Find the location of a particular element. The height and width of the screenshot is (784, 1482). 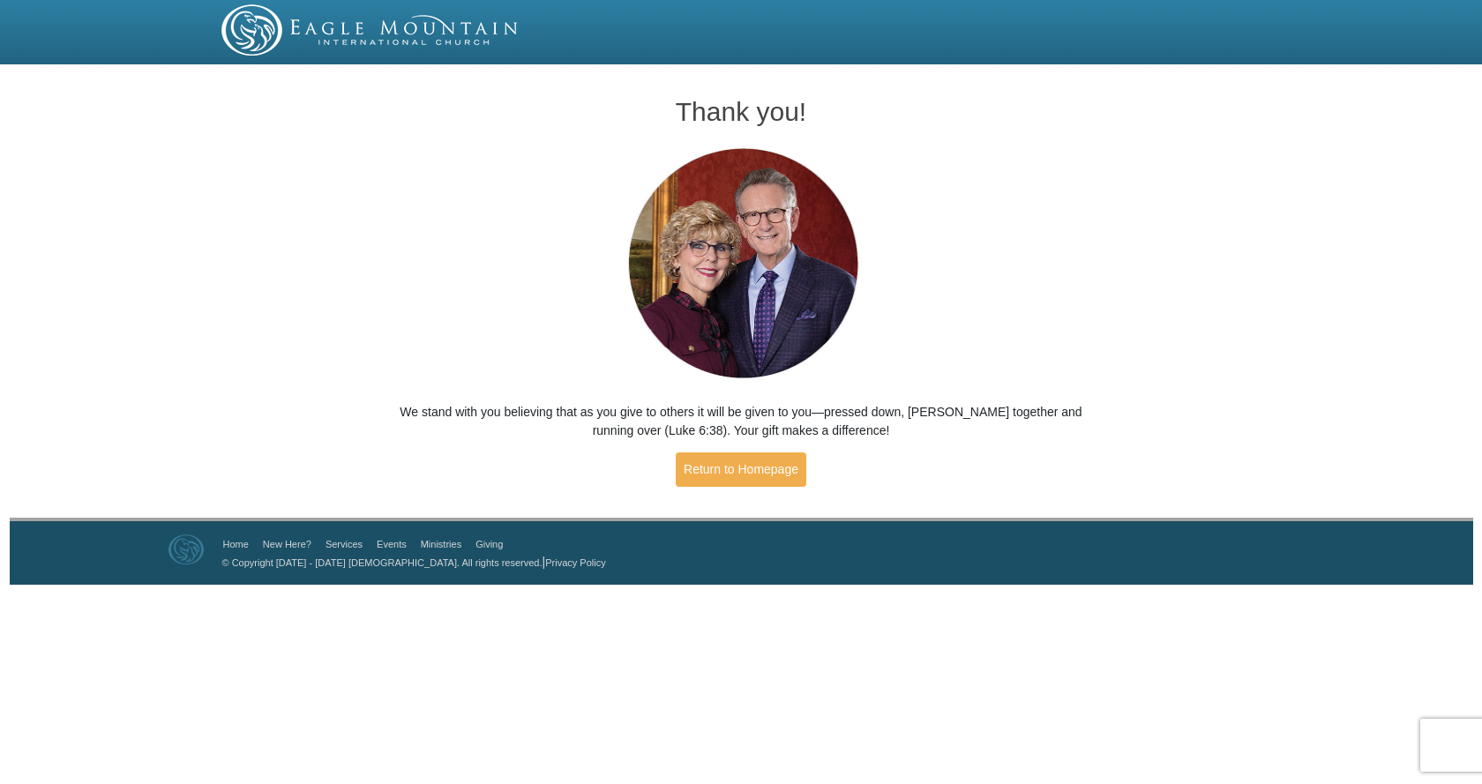

img: Eagle Mountain International Church is located at coordinates (186, 550).